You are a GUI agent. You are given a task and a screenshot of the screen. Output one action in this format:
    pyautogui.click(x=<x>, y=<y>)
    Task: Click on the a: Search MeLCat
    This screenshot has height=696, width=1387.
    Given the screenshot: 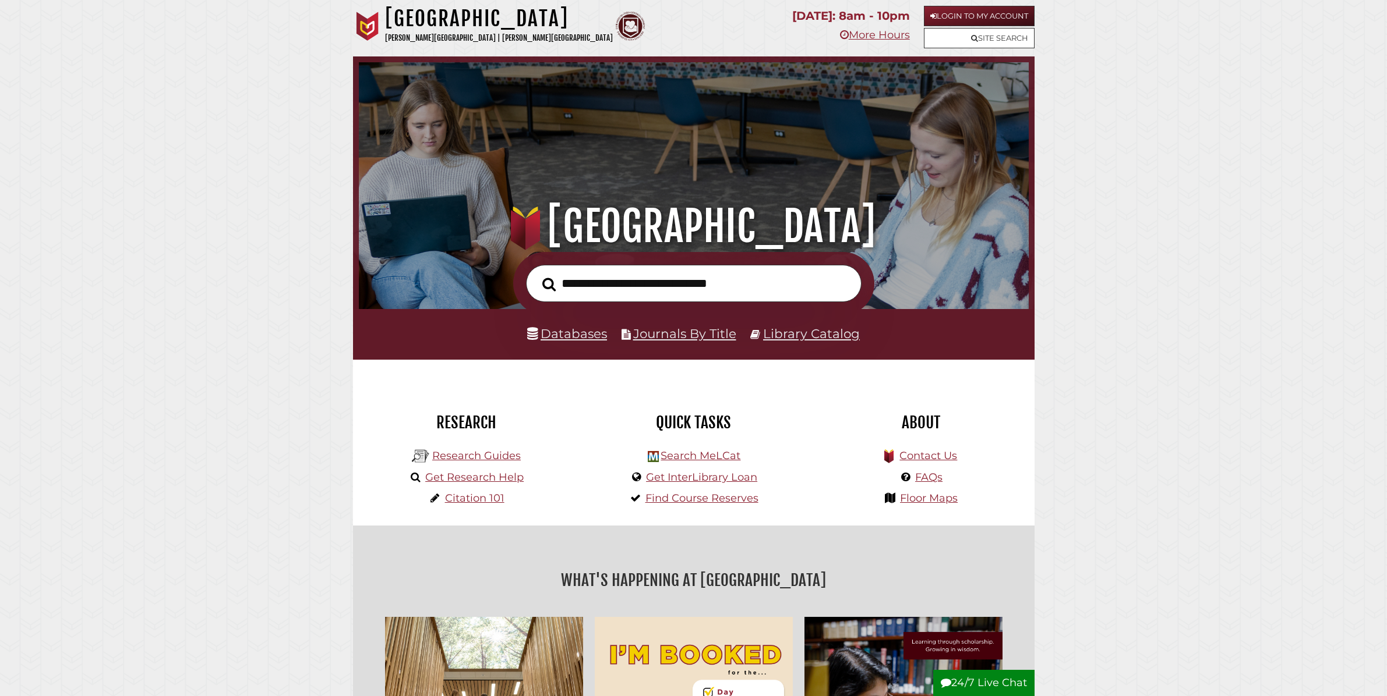 What is the action you would take?
    pyautogui.click(x=700, y=456)
    